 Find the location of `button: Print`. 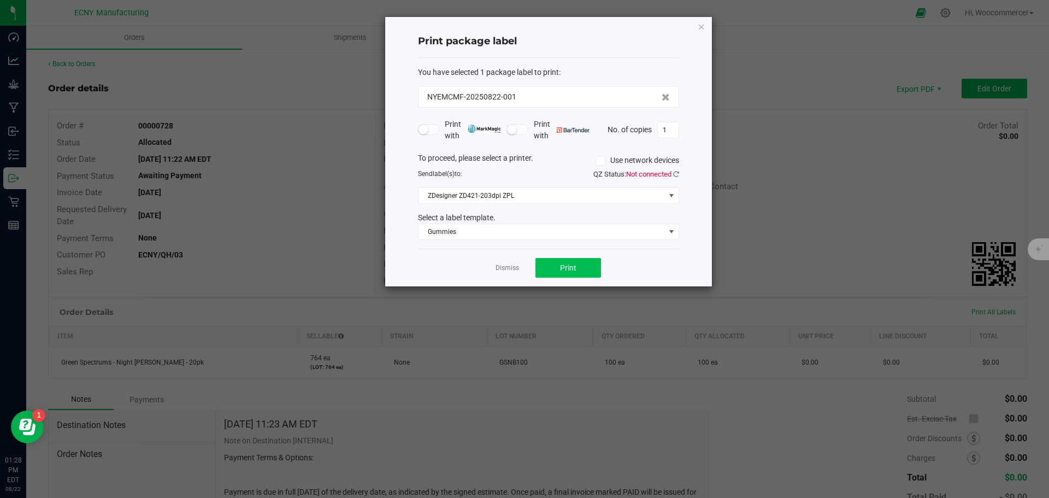

button: Print is located at coordinates (568, 268).